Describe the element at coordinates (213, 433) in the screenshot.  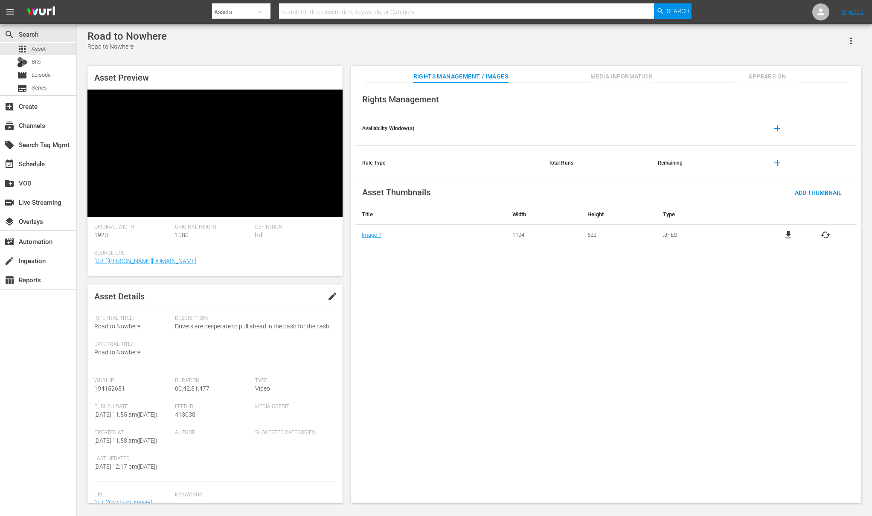
I see `span: Author` at that location.